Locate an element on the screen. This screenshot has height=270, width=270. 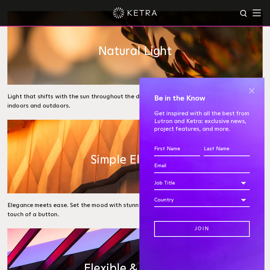
h4: Be in the Know is located at coordinates (202, 98).